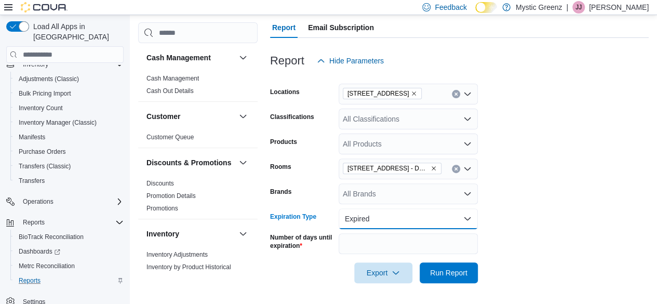 The height and width of the screenshot is (304, 657). Describe the element at coordinates (191, 163) in the screenshot. I see `button: Discounts & Promotions` at that location.